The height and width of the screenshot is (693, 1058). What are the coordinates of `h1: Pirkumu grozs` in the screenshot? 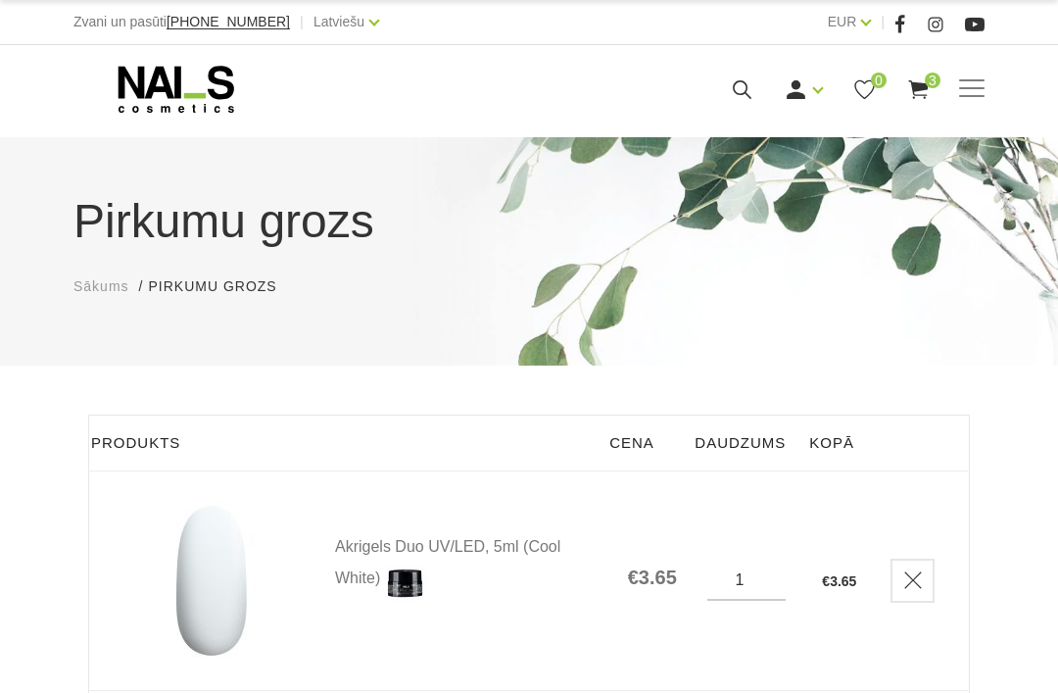 It's located at (529, 221).